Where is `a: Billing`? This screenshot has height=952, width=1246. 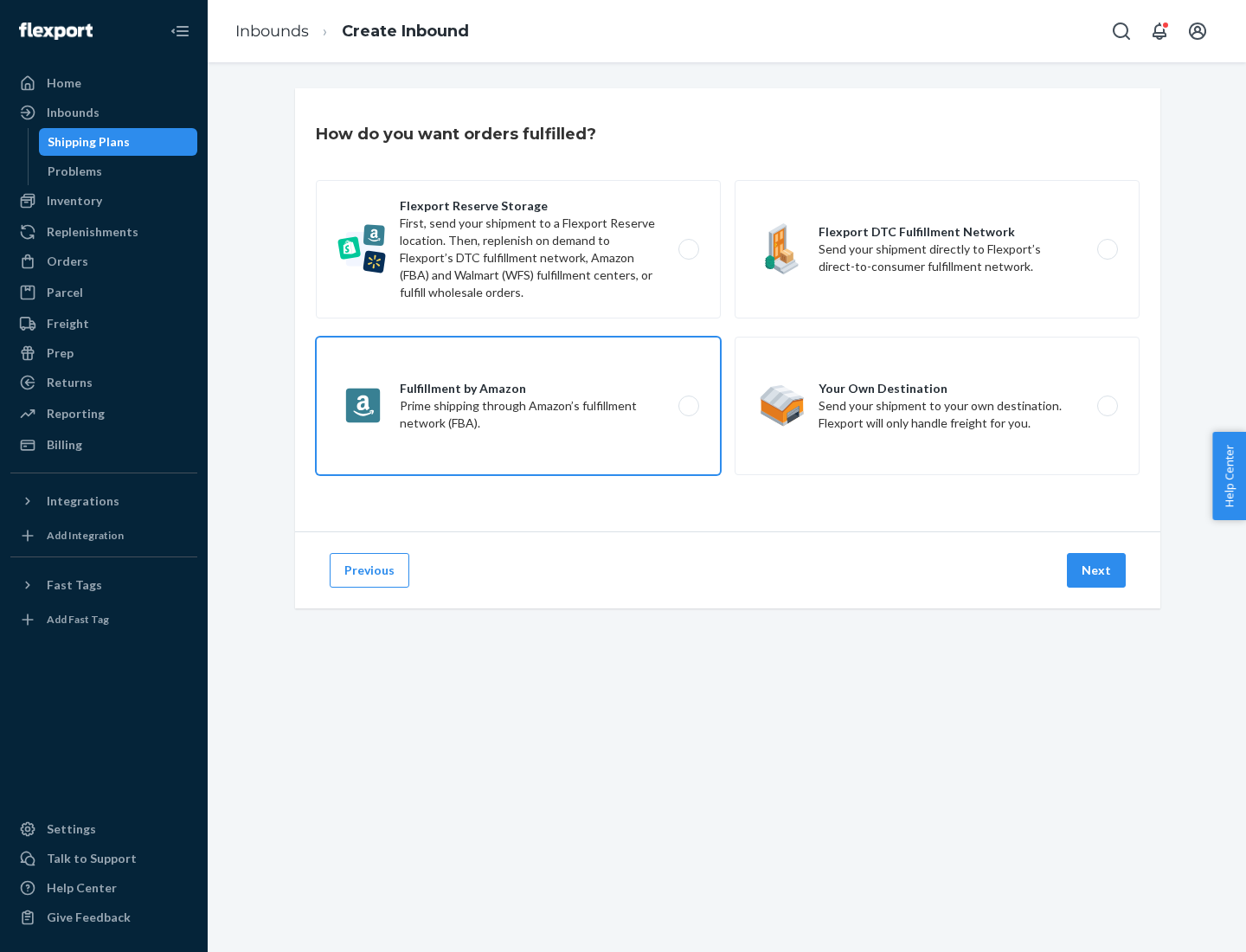 a: Billing is located at coordinates (104, 445).